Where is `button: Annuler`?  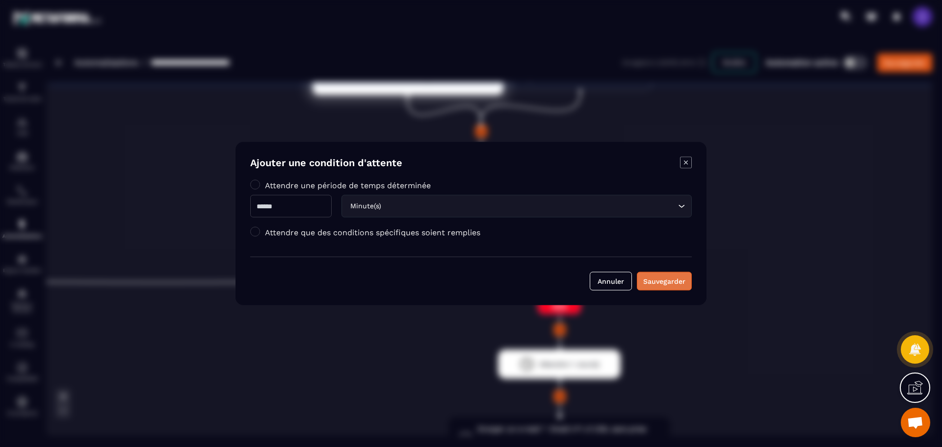 button: Annuler is located at coordinates (611, 281).